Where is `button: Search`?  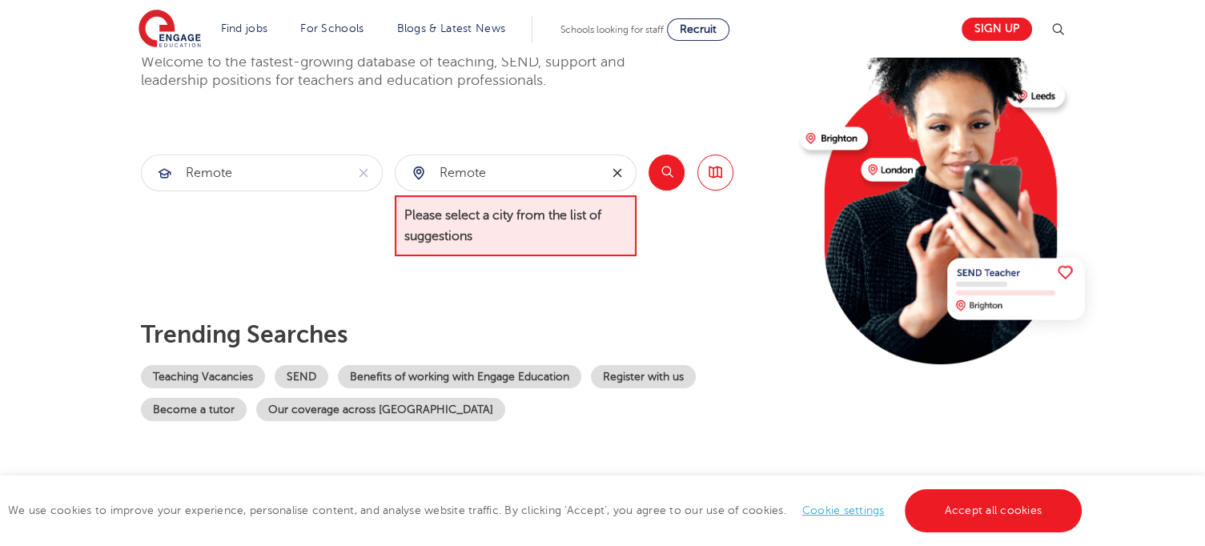
button: Search is located at coordinates (666, 172).